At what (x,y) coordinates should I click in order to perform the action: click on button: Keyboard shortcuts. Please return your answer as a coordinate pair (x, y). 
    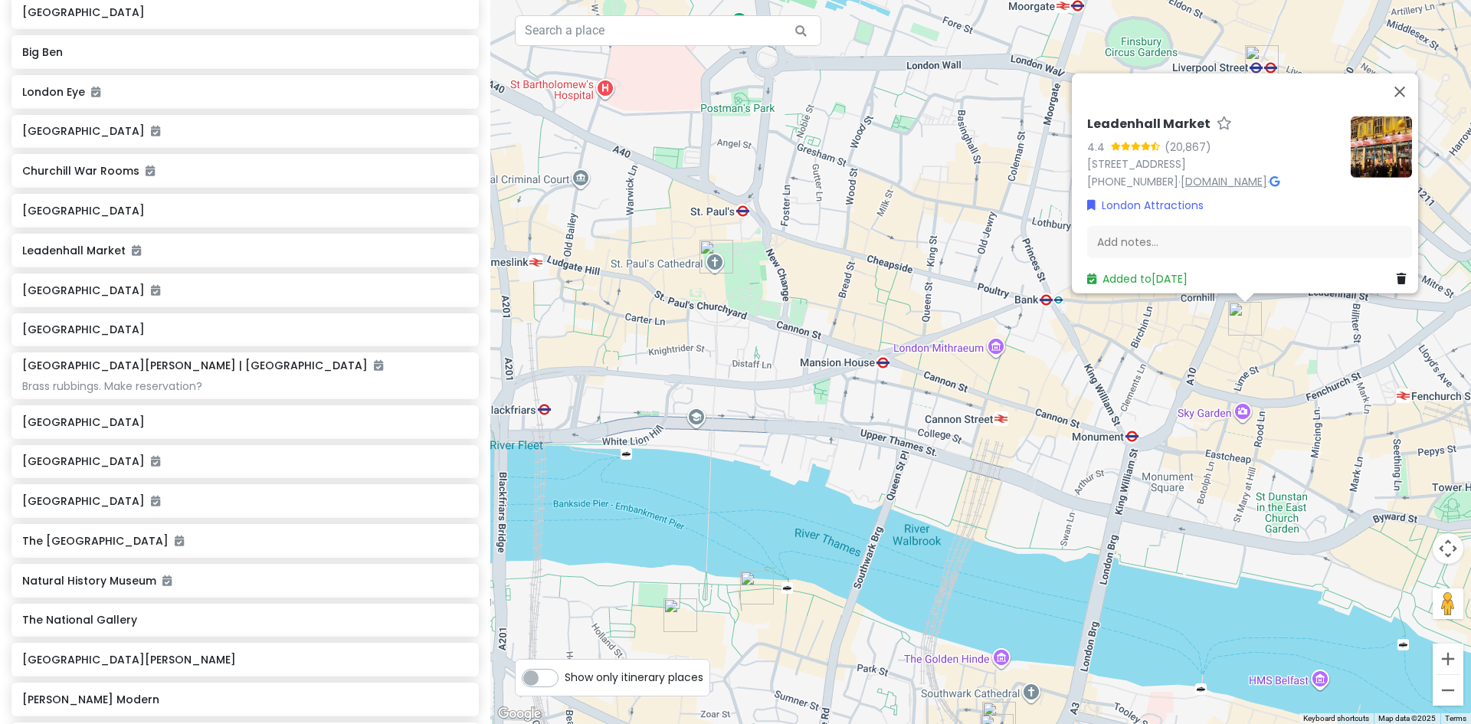
    Looking at the image, I should click on (1337, 719).